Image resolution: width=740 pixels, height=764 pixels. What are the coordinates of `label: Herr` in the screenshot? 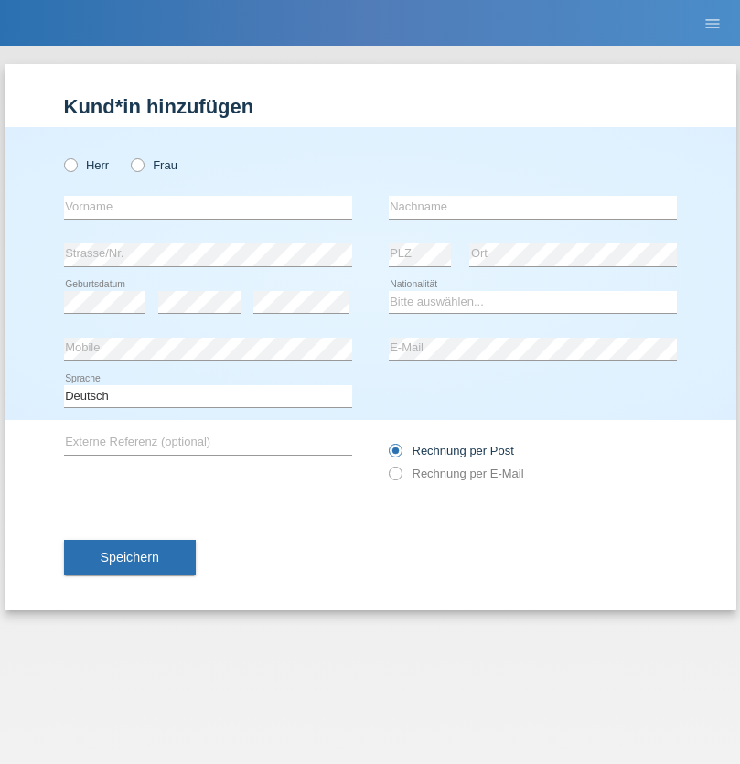 It's located at (87, 165).